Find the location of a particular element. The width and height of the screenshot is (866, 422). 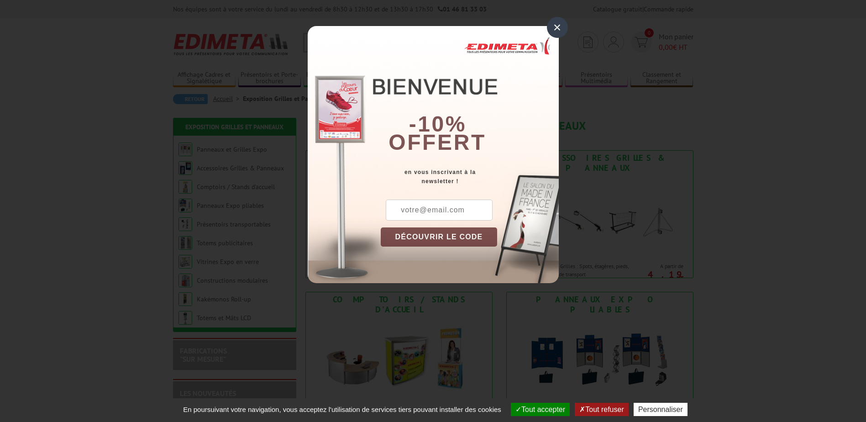

button: Personnaliser (fenêtre modale) is located at coordinates (660, 409).